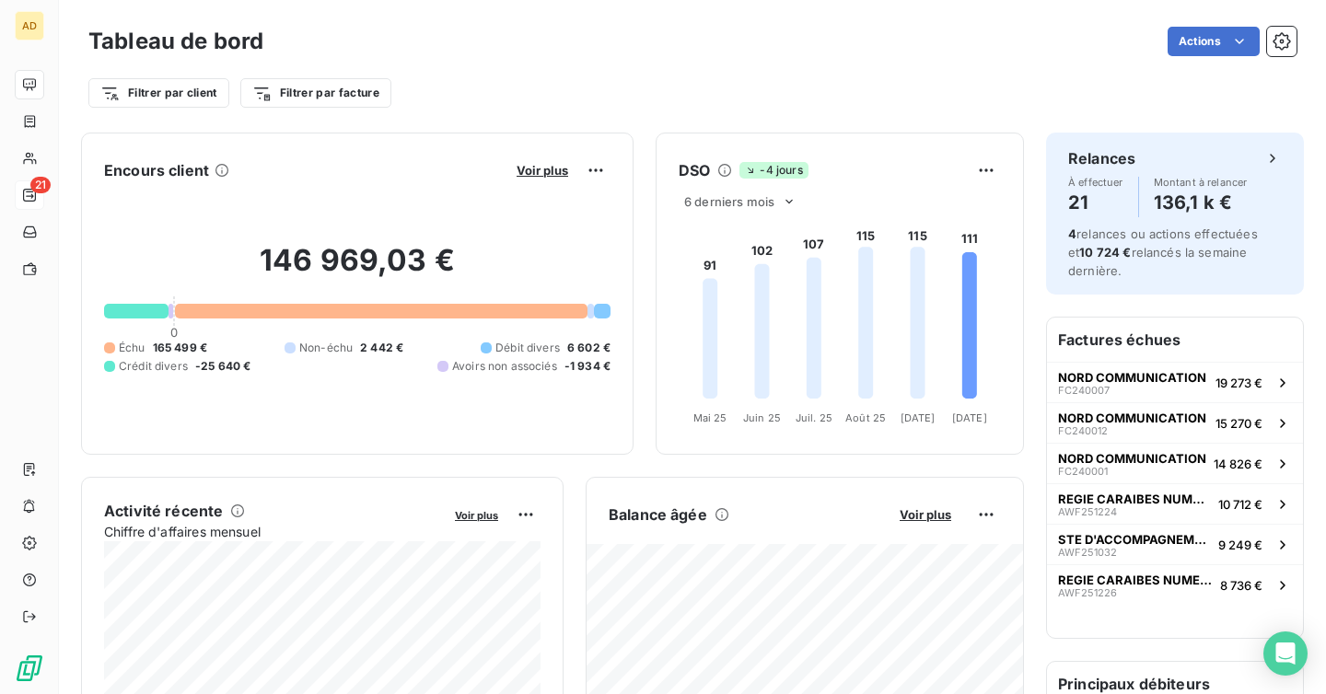 The image size is (1326, 694). What do you see at coordinates (1175, 382) in the screenshot?
I see `button: NORD COMMUNICATIONFC24000719 273 €` at bounding box center [1175, 382].